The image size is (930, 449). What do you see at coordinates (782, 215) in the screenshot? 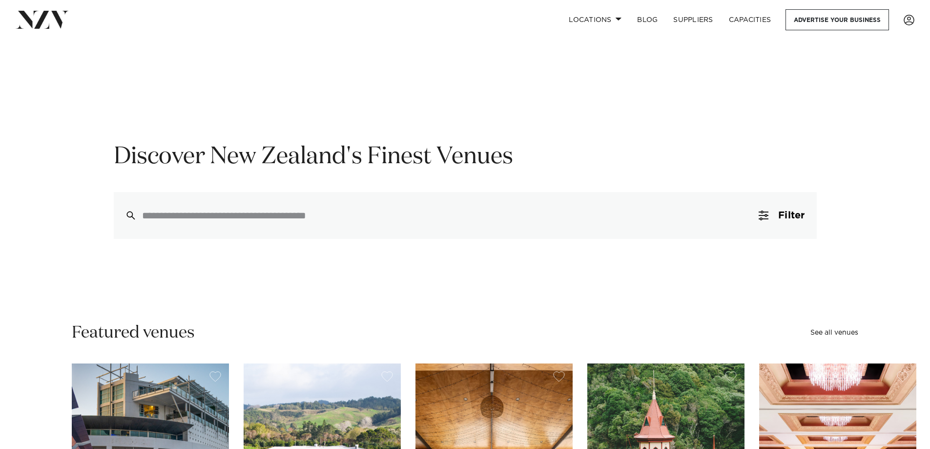
I see `button: Filter` at bounding box center [782, 215].